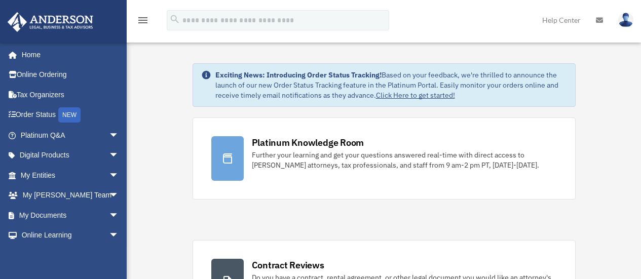  I want to click on div: Platinum Knowledge Room, so click(308, 142).